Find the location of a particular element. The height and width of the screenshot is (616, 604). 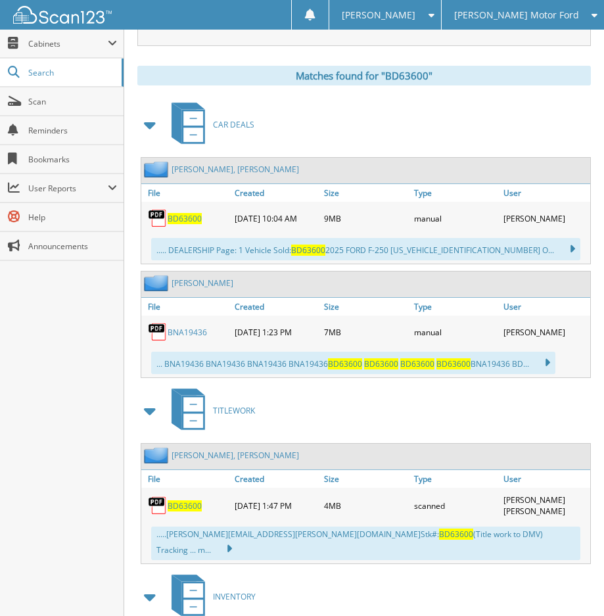

a: TITLEWORK is located at coordinates (209, 410).